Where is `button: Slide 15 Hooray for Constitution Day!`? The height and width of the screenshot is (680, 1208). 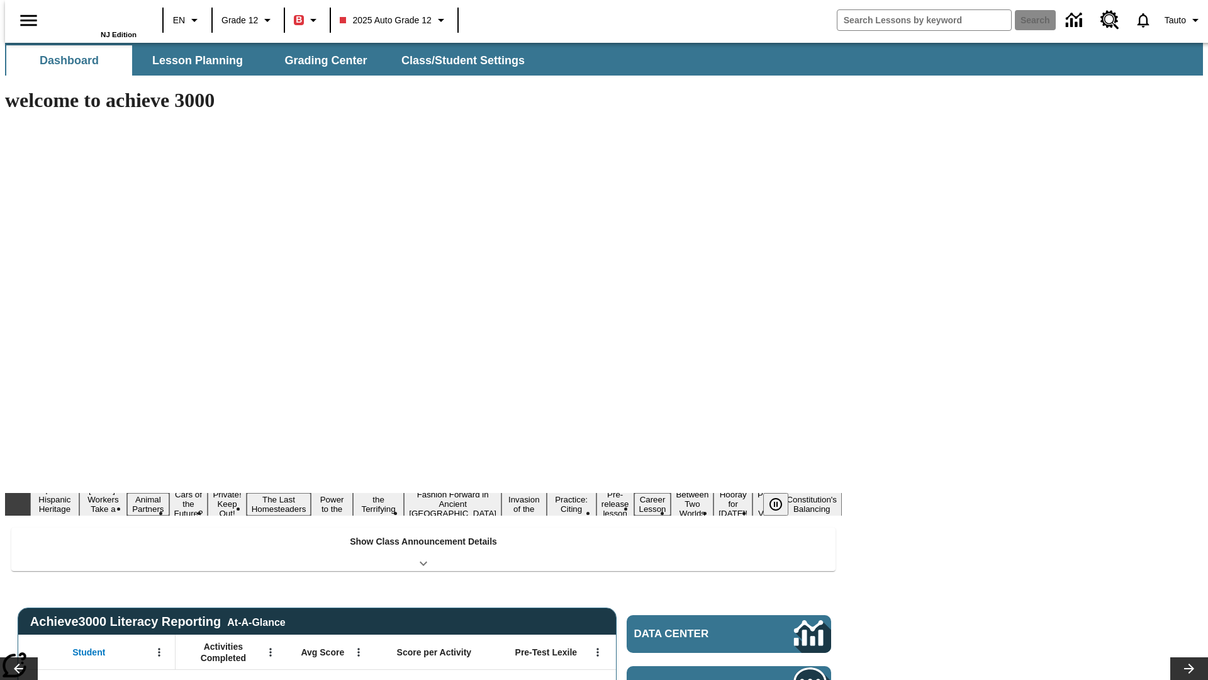 button: Slide 15 Hooray for Constitution Day! is located at coordinates (733, 503).